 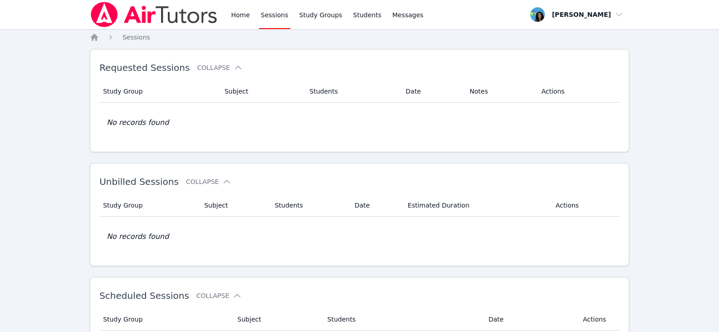 What do you see at coordinates (154, 15) in the screenshot?
I see `img: Air Tutors` at bounding box center [154, 15].